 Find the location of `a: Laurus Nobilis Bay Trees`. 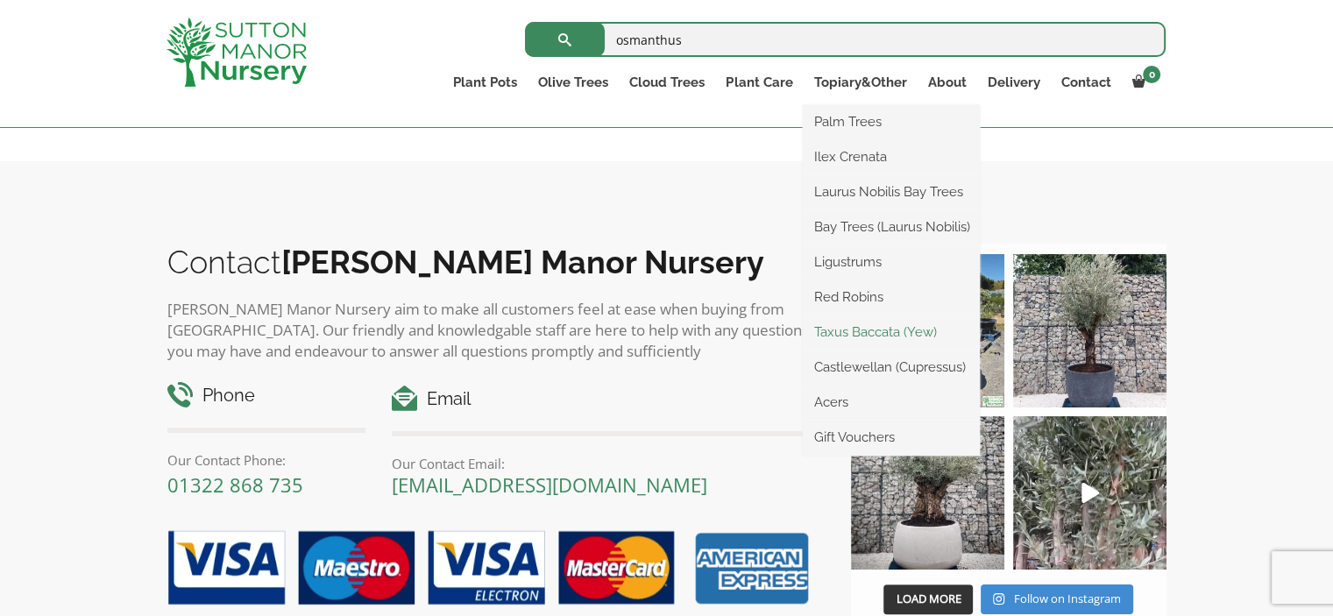

a: Laurus Nobilis Bay Trees is located at coordinates (891, 192).